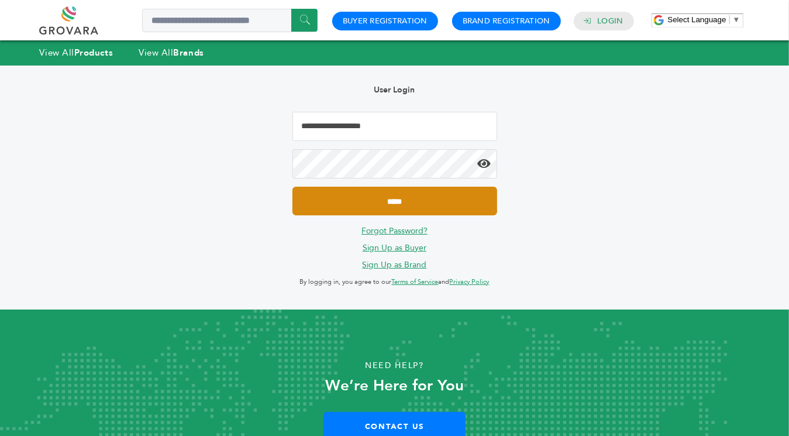  What do you see at coordinates (415, 281) in the screenshot?
I see `a: Terms of Service` at bounding box center [415, 281].